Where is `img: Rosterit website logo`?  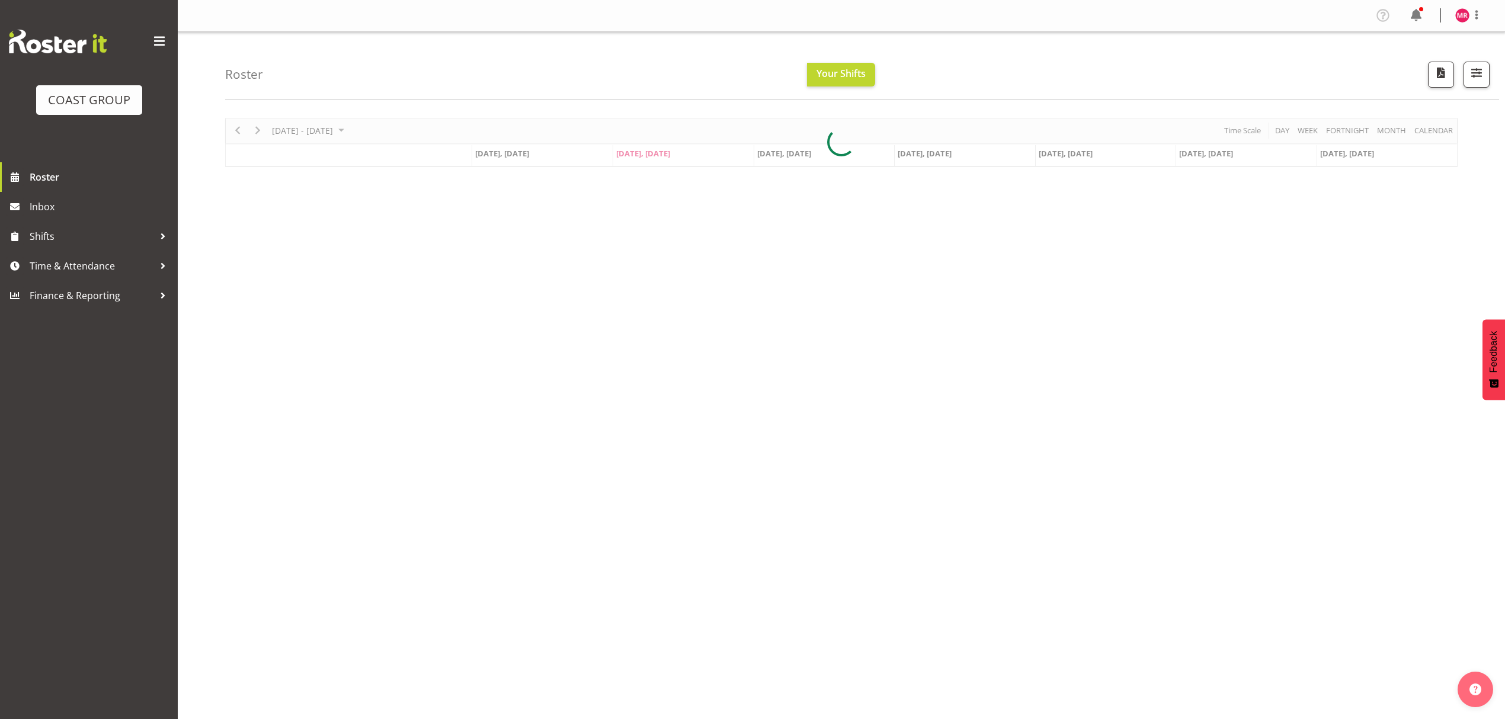
img: Rosterit website logo is located at coordinates (57, 41).